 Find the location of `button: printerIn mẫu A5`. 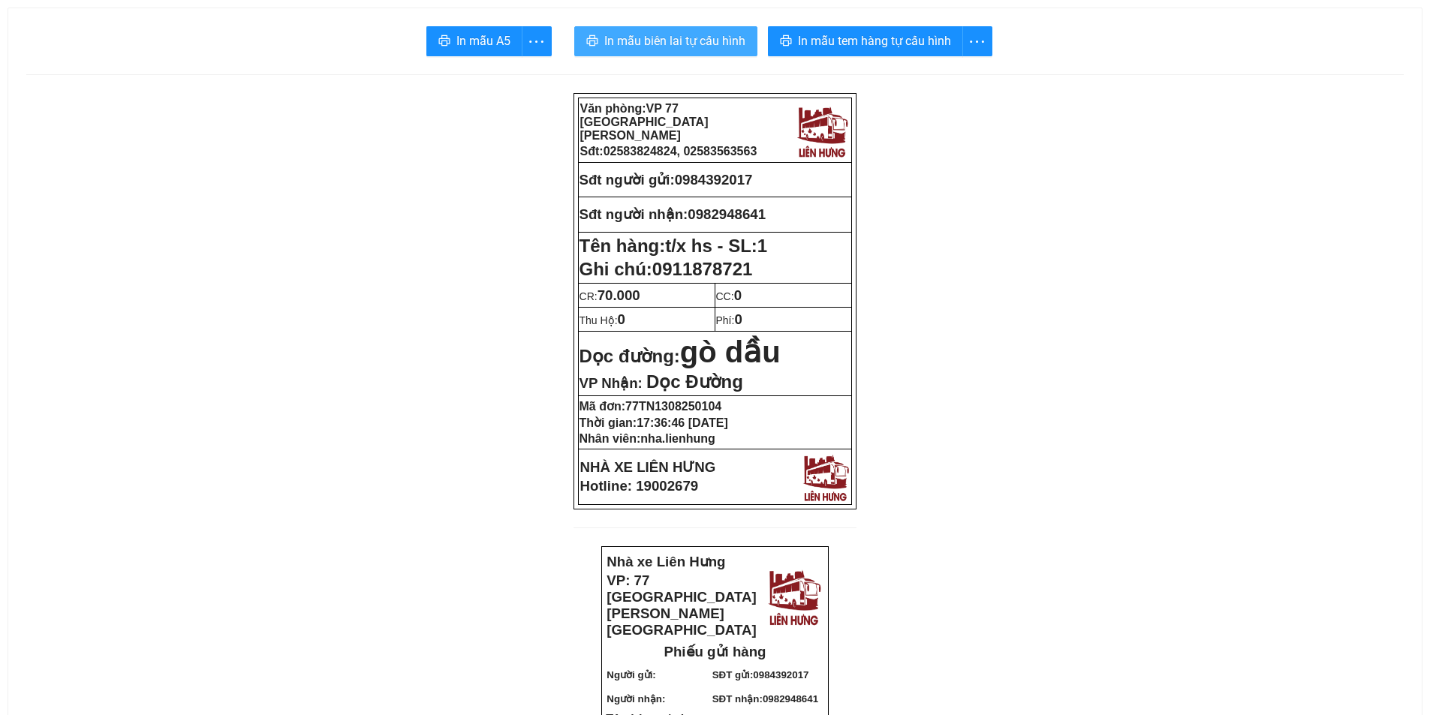

button: printerIn mẫu A5 is located at coordinates (474, 41).